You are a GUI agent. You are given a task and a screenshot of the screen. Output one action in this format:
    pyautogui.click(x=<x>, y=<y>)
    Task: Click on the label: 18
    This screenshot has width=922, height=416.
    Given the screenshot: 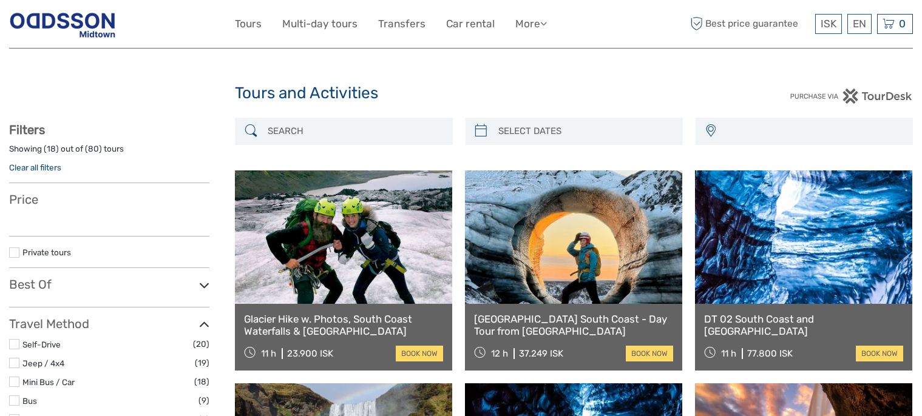 What is the action you would take?
    pyautogui.click(x=51, y=149)
    